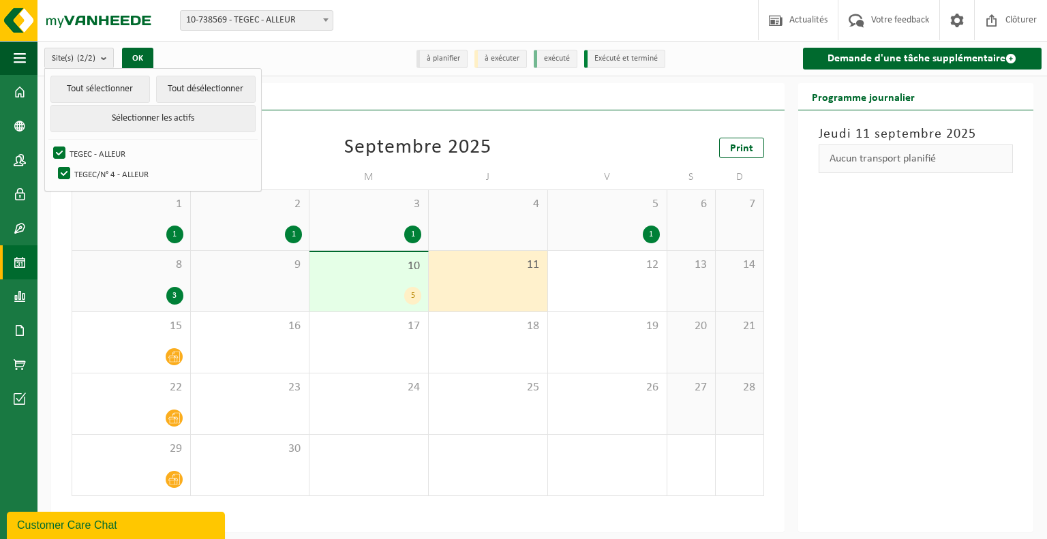 The height and width of the screenshot is (539, 1047). Describe the element at coordinates (413, 296) in the screenshot. I see `div: 5` at that location.